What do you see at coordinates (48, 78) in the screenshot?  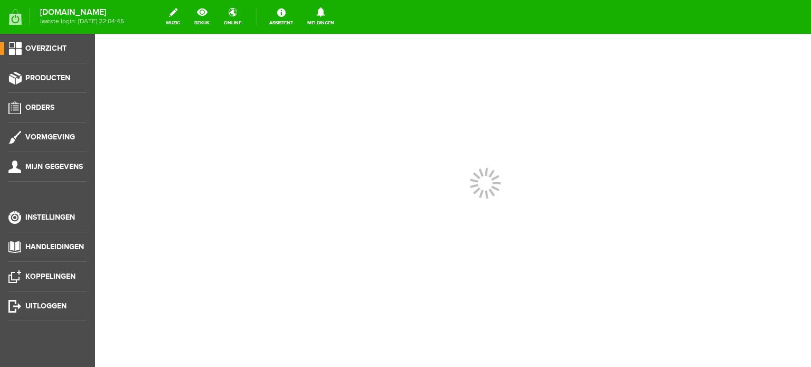 I see `span: Producten` at bounding box center [48, 78].